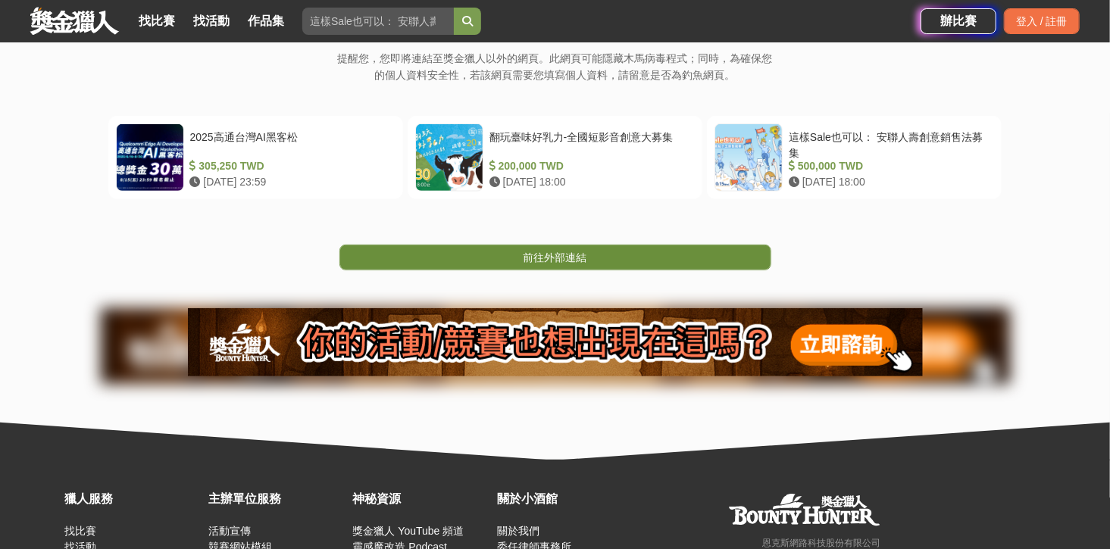 The width and height of the screenshot is (1110, 549). I want to click on a: 作品集, so click(266, 21).